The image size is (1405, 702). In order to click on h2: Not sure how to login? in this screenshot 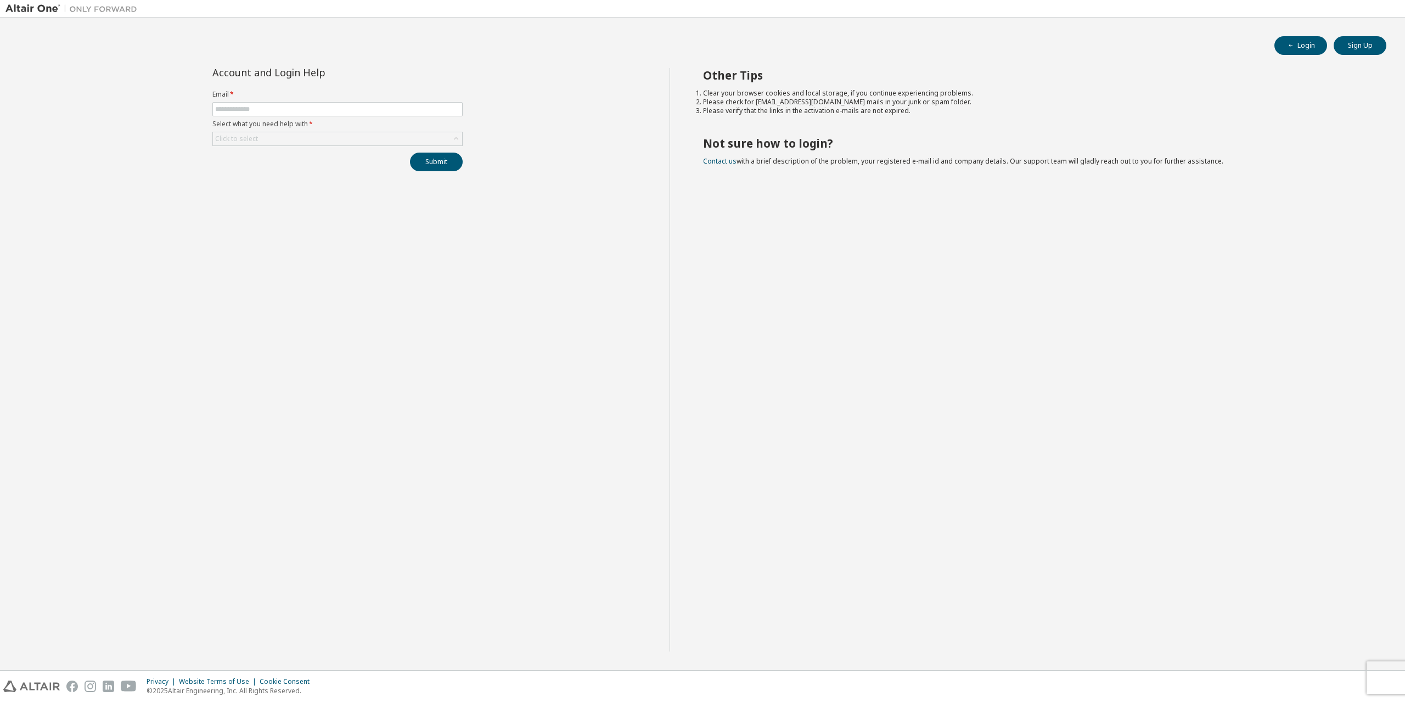, I will do `click(1035, 143)`.